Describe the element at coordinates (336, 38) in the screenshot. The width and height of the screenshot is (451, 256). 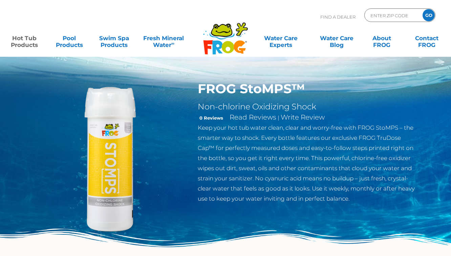
I see `a: Water CareBlog` at that location.